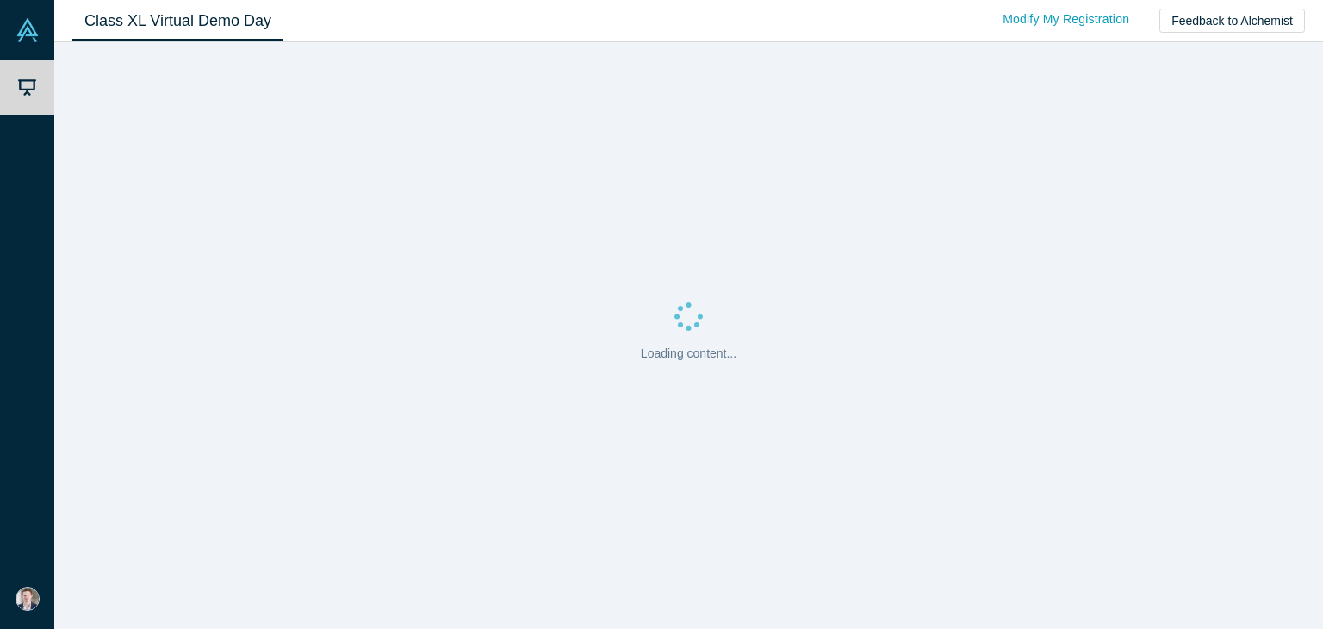  Describe the element at coordinates (1232, 21) in the screenshot. I see `button: Feedback to Alchemist` at that location.